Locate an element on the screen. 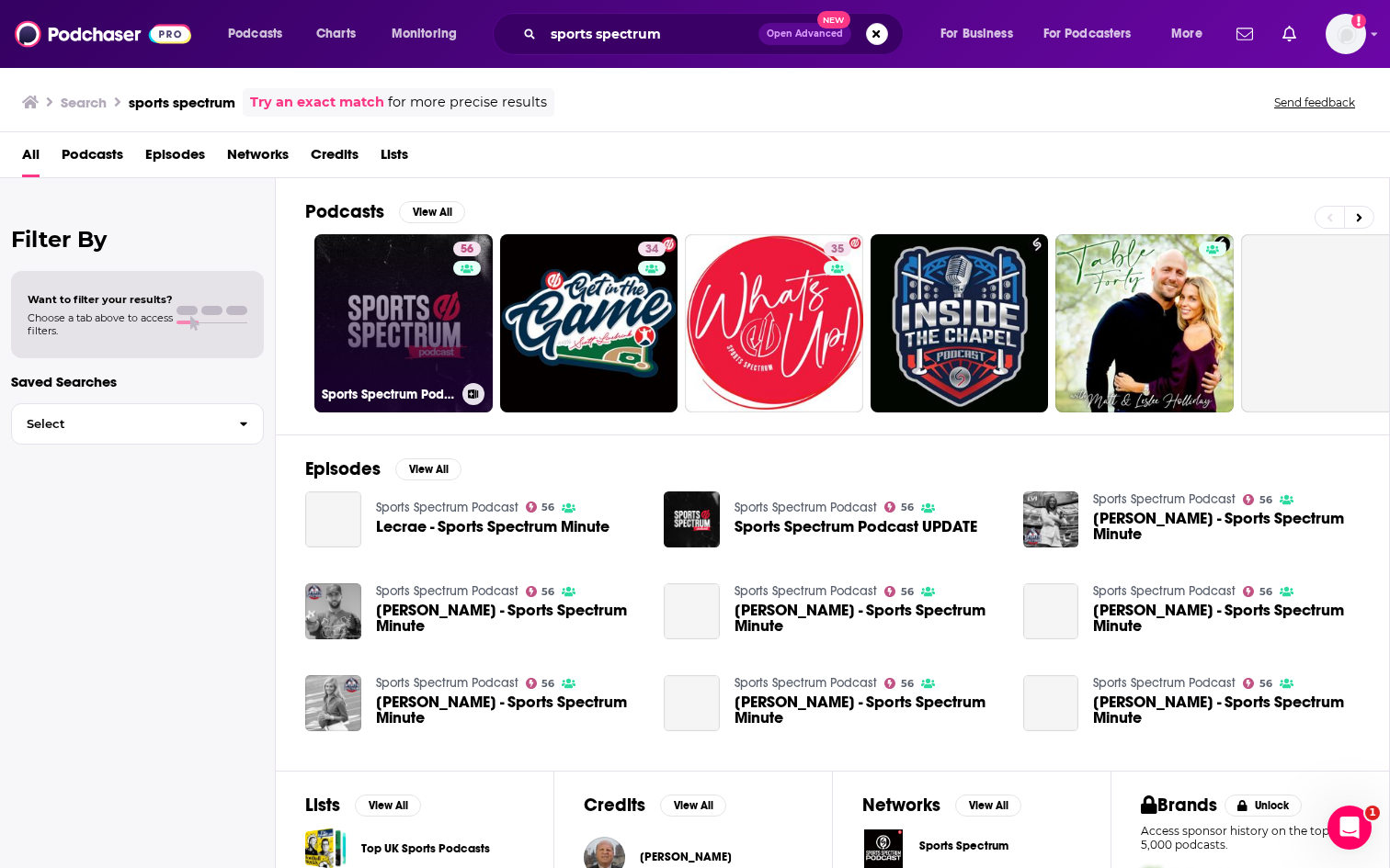  h3: Sports Spectrum Podcast is located at coordinates (388, 394).